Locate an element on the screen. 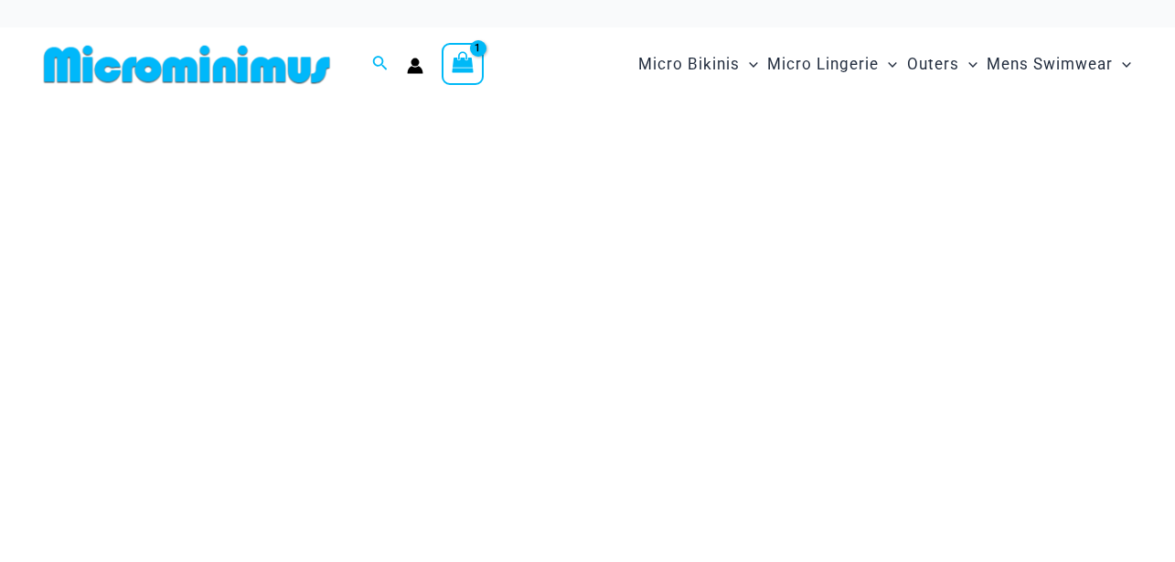 The image size is (1175, 562). a: Mens SwimwearMenu ToggleMenu Toggle is located at coordinates (1059, 64).